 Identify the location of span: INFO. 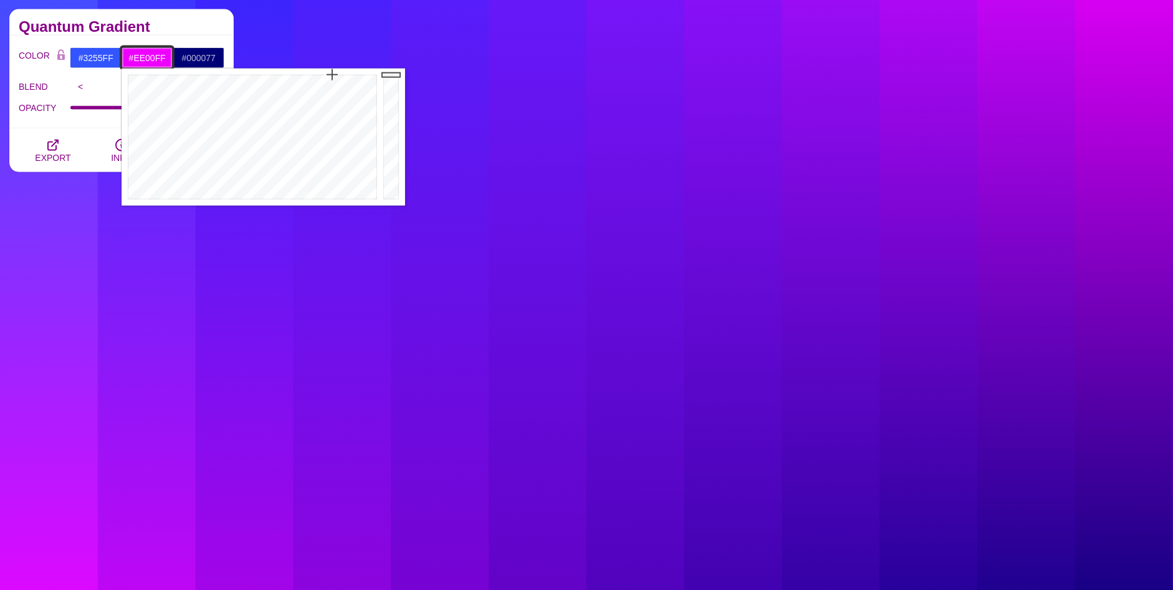
(121, 158).